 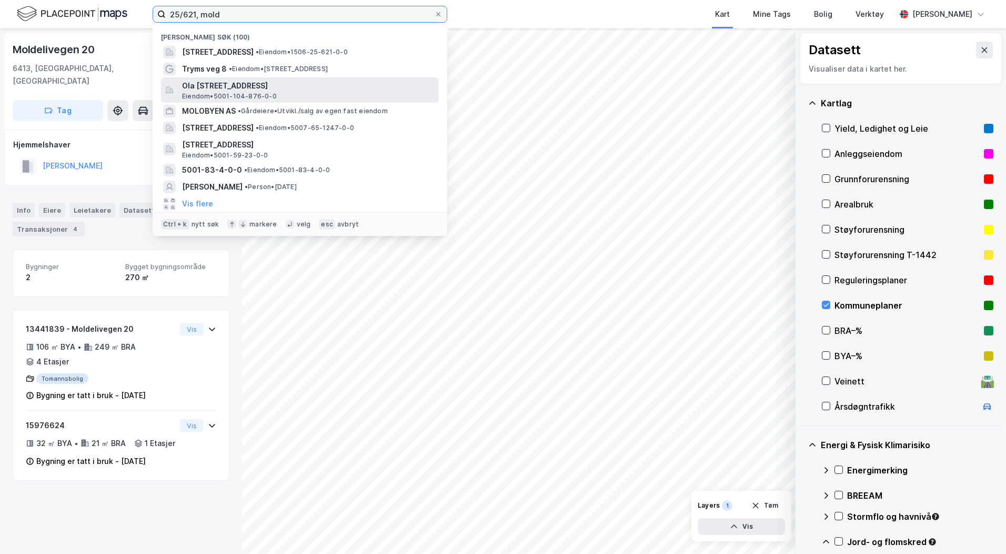 What do you see at coordinates (906, 406) in the screenshot?
I see `div: Årsdøgntrafikk` at bounding box center [906, 406].